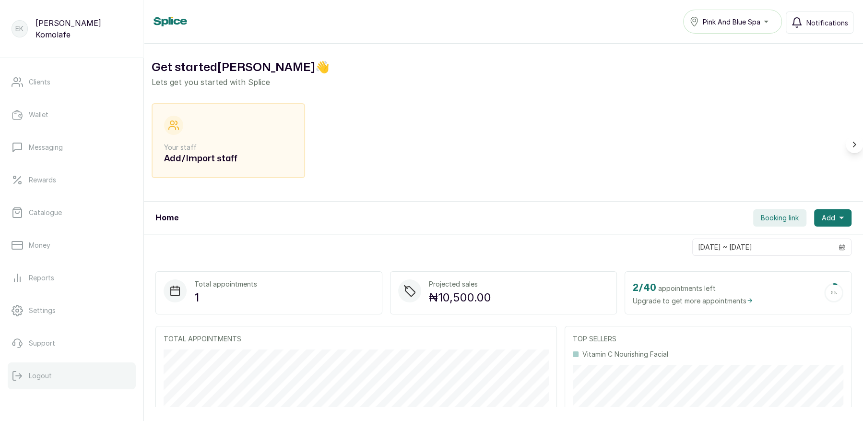 This screenshot has height=421, width=863. Describe the element at coordinates (72, 376) in the screenshot. I see `button: Logout` at that location.